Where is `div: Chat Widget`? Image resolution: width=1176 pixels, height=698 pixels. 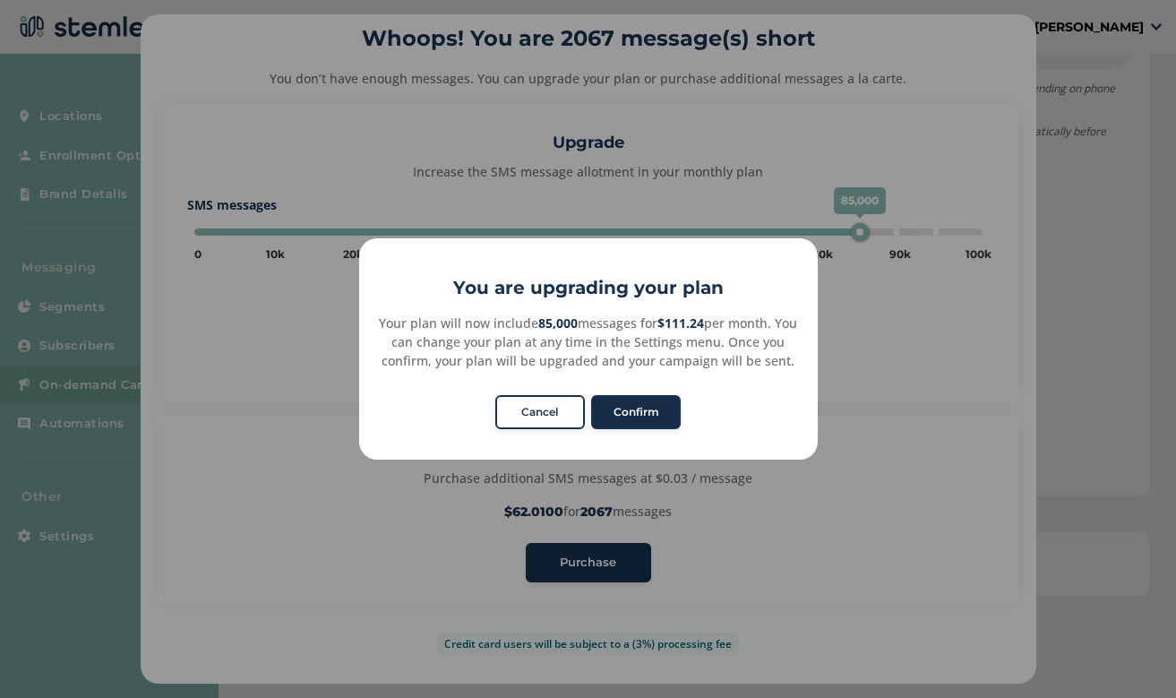
div: Chat Widget is located at coordinates (1131, 655).